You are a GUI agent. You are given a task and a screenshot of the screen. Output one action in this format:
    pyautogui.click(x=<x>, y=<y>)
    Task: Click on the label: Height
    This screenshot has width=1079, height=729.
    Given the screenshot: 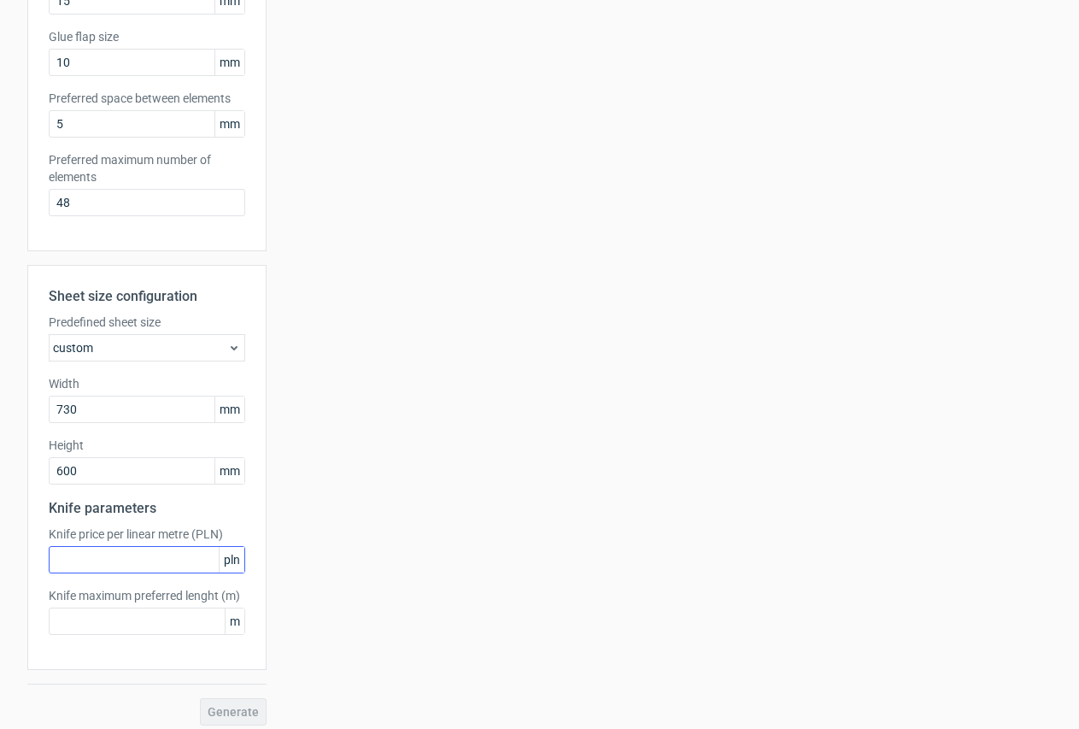 What is the action you would take?
    pyautogui.click(x=147, y=445)
    